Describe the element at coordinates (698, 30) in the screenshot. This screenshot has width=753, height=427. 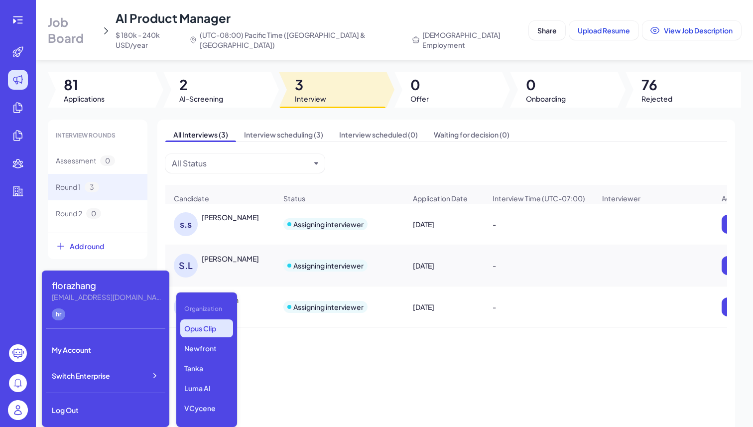
I see `span: View Job Description` at that location.